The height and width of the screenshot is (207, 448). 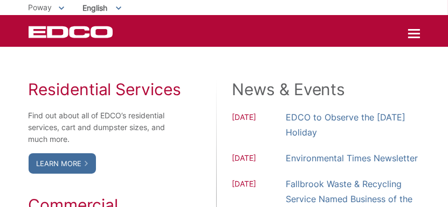 I want to click on h2: Residential Services, so click(x=105, y=89).